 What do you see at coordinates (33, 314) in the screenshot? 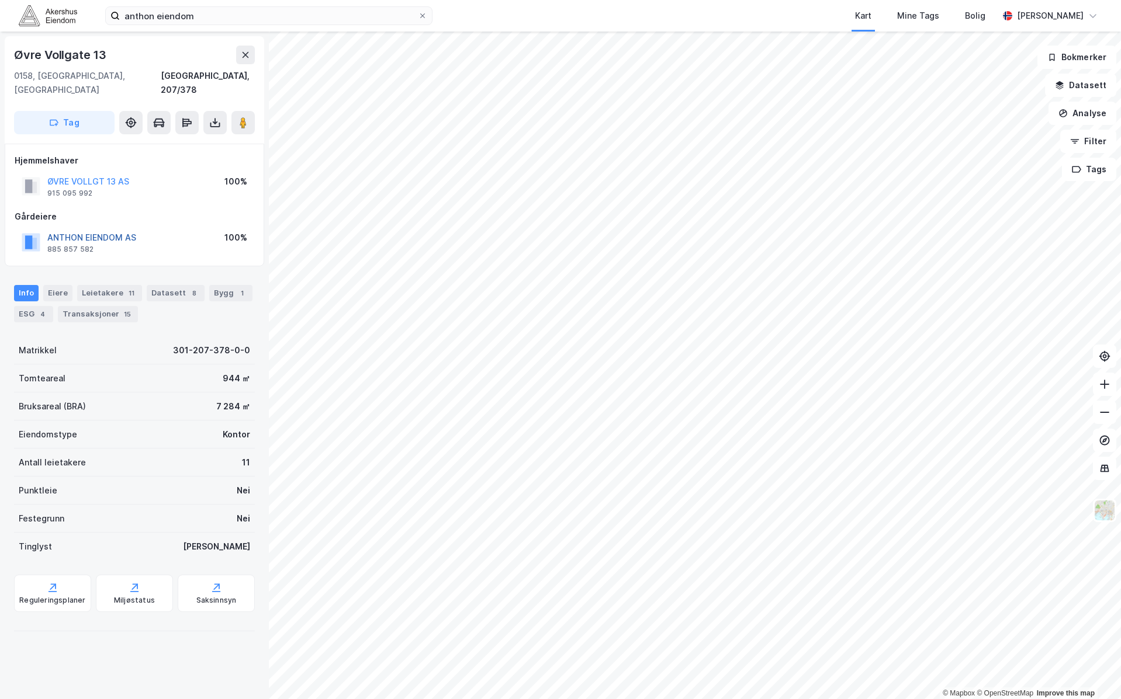
I see `div: ESG` at bounding box center [33, 314].